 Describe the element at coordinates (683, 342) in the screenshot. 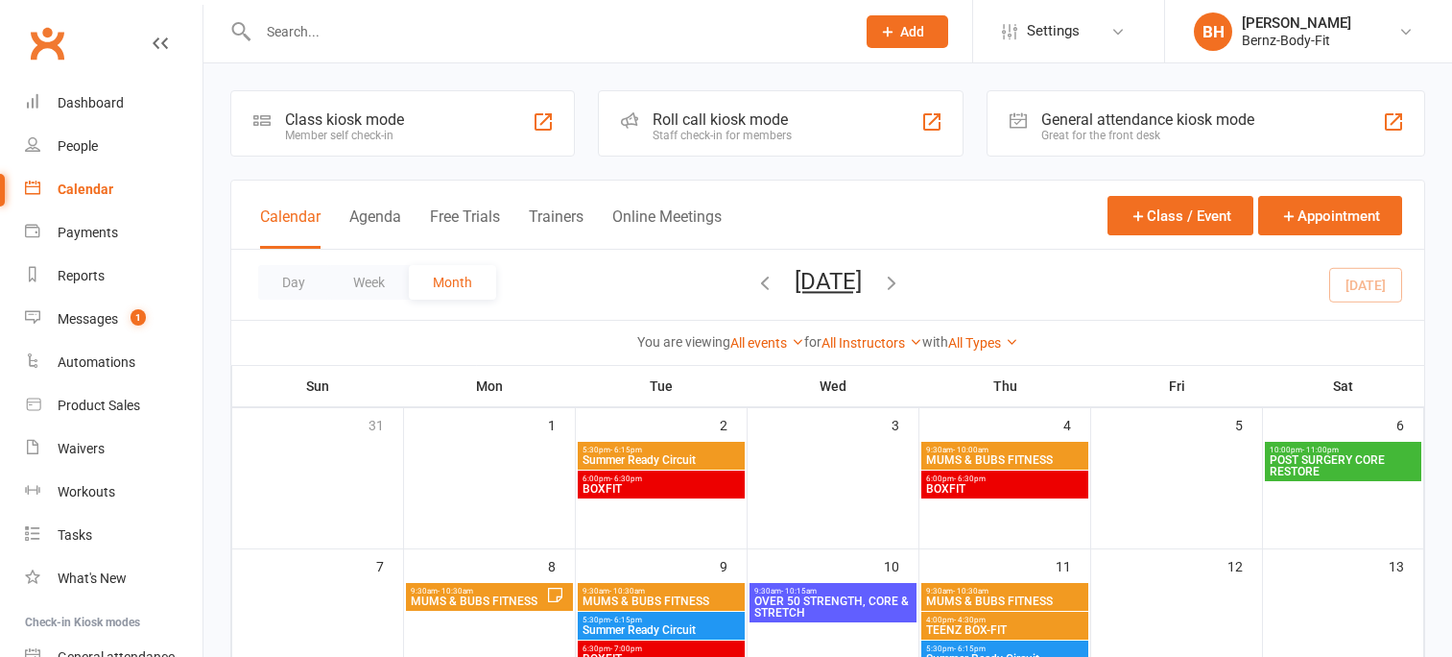

I see `strong: You are viewing` at that location.